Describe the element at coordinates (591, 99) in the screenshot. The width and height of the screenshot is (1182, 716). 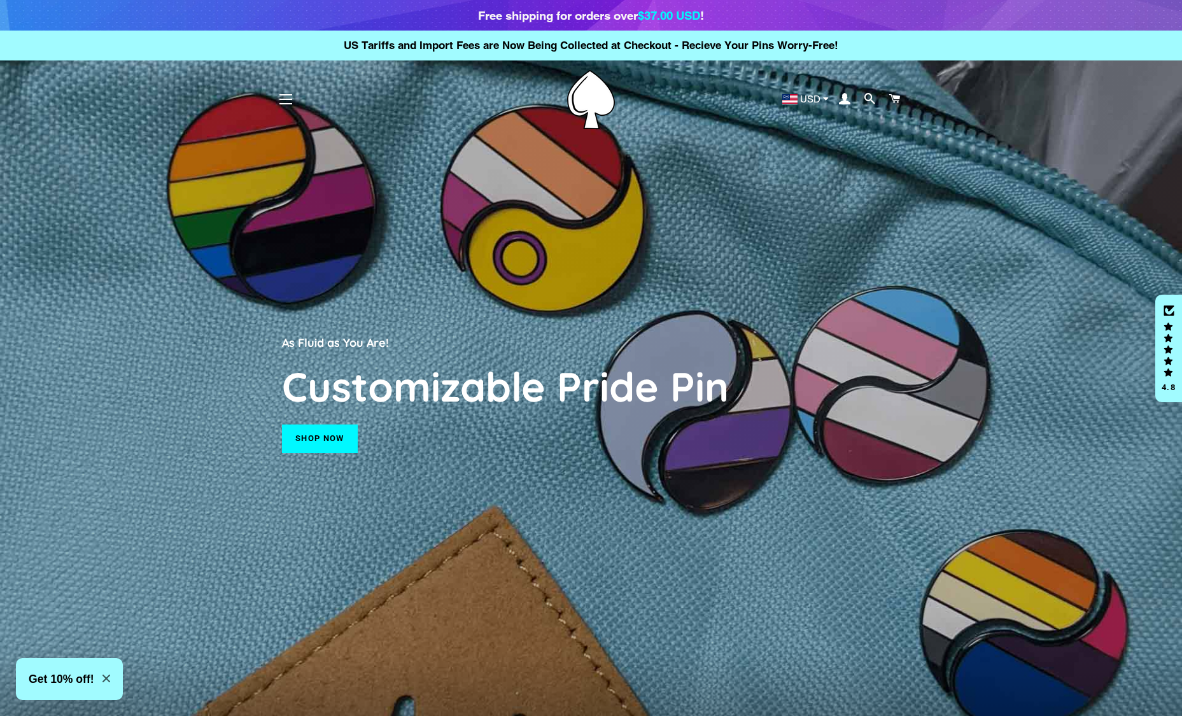
I see `img: Pin-Ace` at that location.